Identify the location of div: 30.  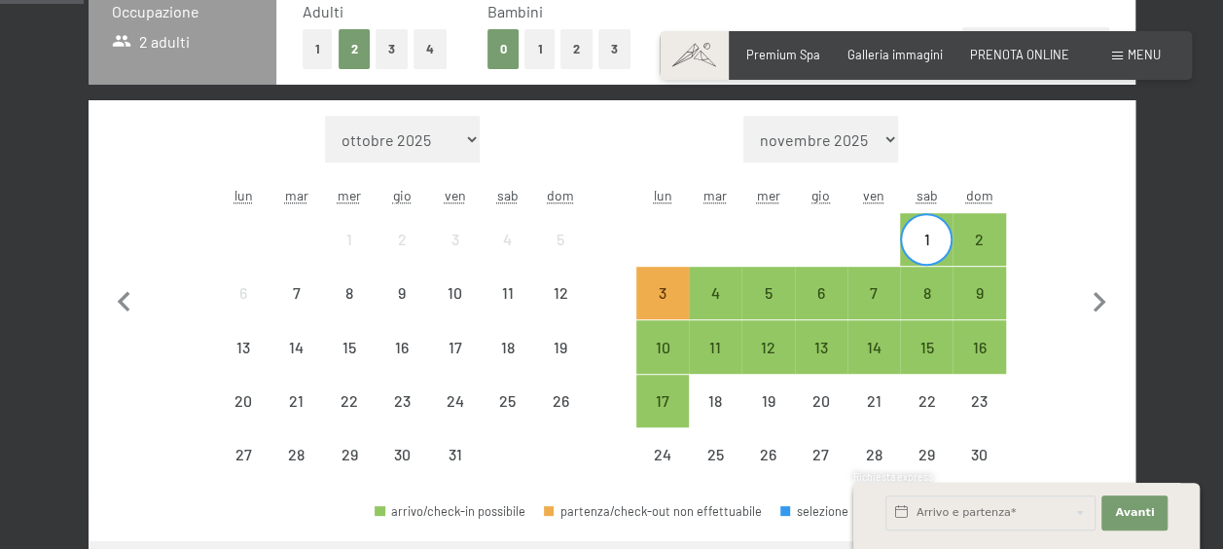
(979, 471).